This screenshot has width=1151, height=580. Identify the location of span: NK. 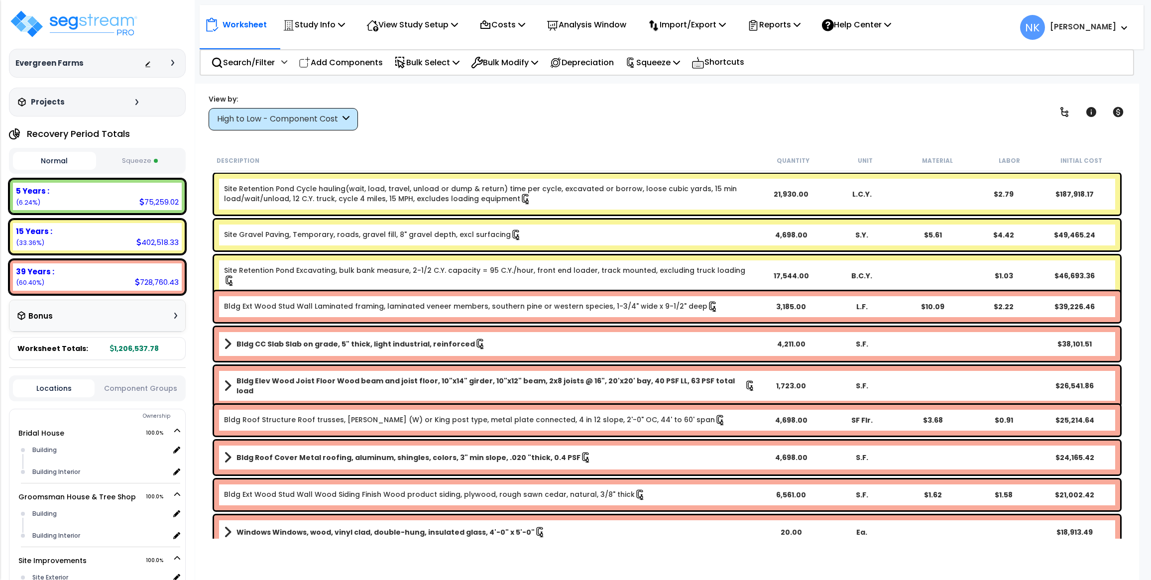
(1033, 27).